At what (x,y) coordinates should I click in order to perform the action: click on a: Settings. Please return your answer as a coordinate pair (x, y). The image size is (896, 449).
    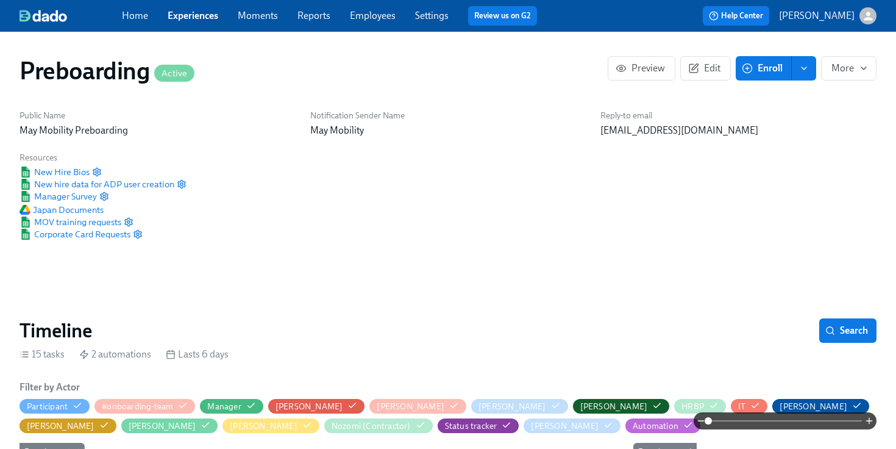
    Looking at the image, I should click on (431, 15).